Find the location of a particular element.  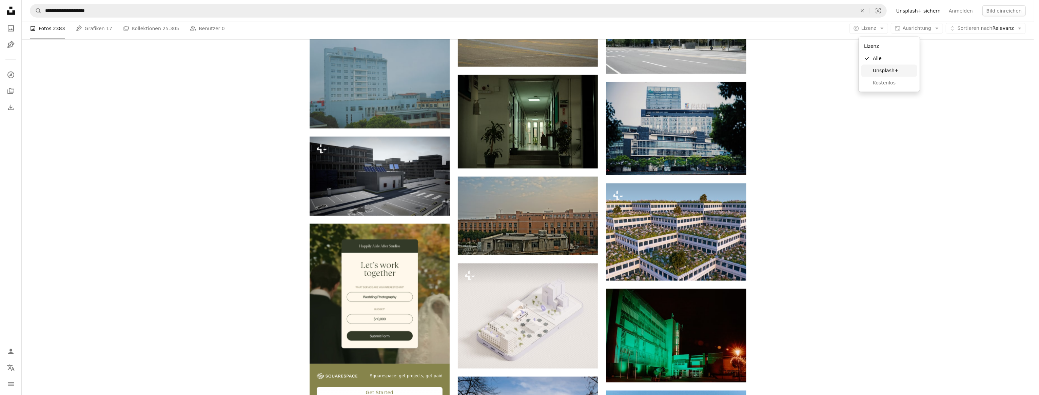

button: Ausrichtung is located at coordinates (917, 28).